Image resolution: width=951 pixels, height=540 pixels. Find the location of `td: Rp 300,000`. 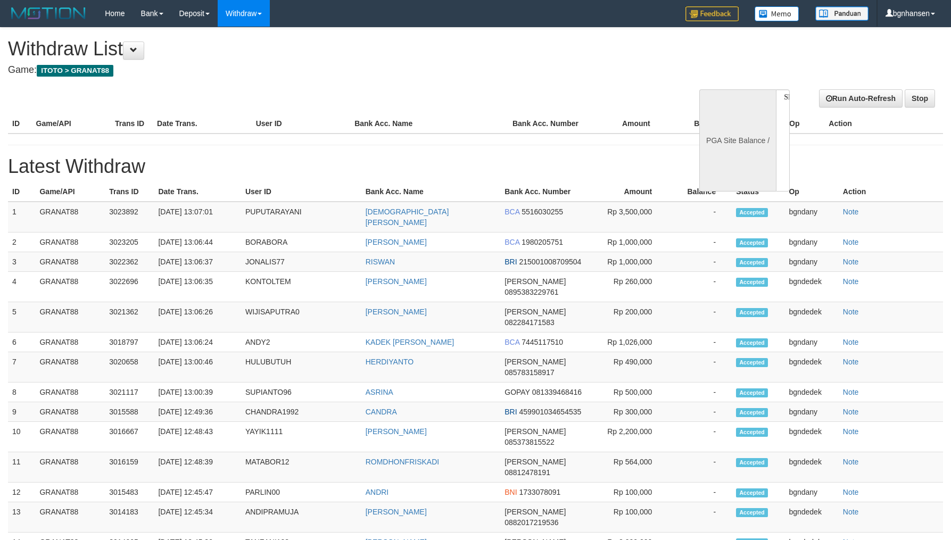

td: Rp 300,000 is located at coordinates (630, 412).